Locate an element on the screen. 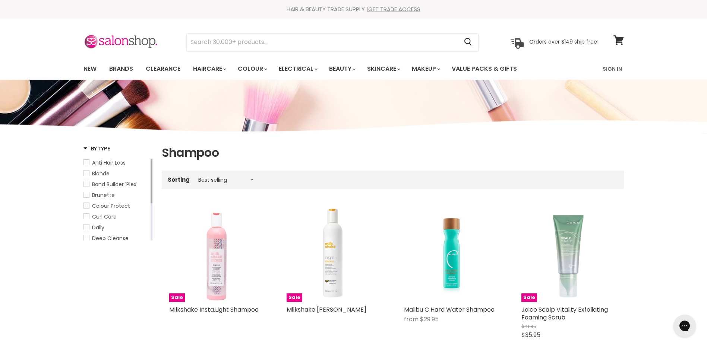 This screenshot has width=707, height=347. nav: Main is located at coordinates (354, 69).